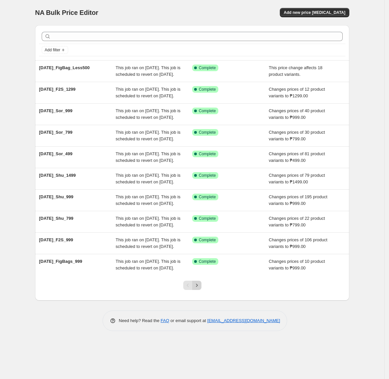 The width and height of the screenshot is (389, 379). What do you see at coordinates (297, 221) in the screenshot?
I see `span: Changes prices of 22 product variants to ₱799.00` at bounding box center [297, 221].